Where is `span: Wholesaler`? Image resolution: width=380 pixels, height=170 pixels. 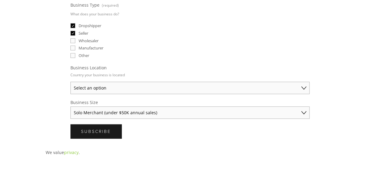
span: Wholesaler is located at coordinates (89, 41).